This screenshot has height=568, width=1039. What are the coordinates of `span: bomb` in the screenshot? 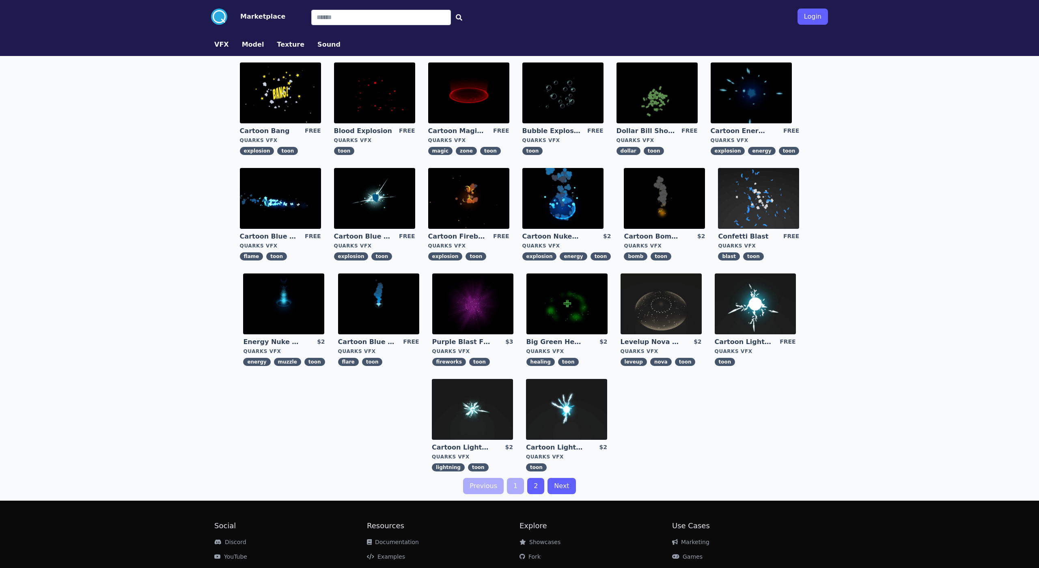 It's located at (635, 256).